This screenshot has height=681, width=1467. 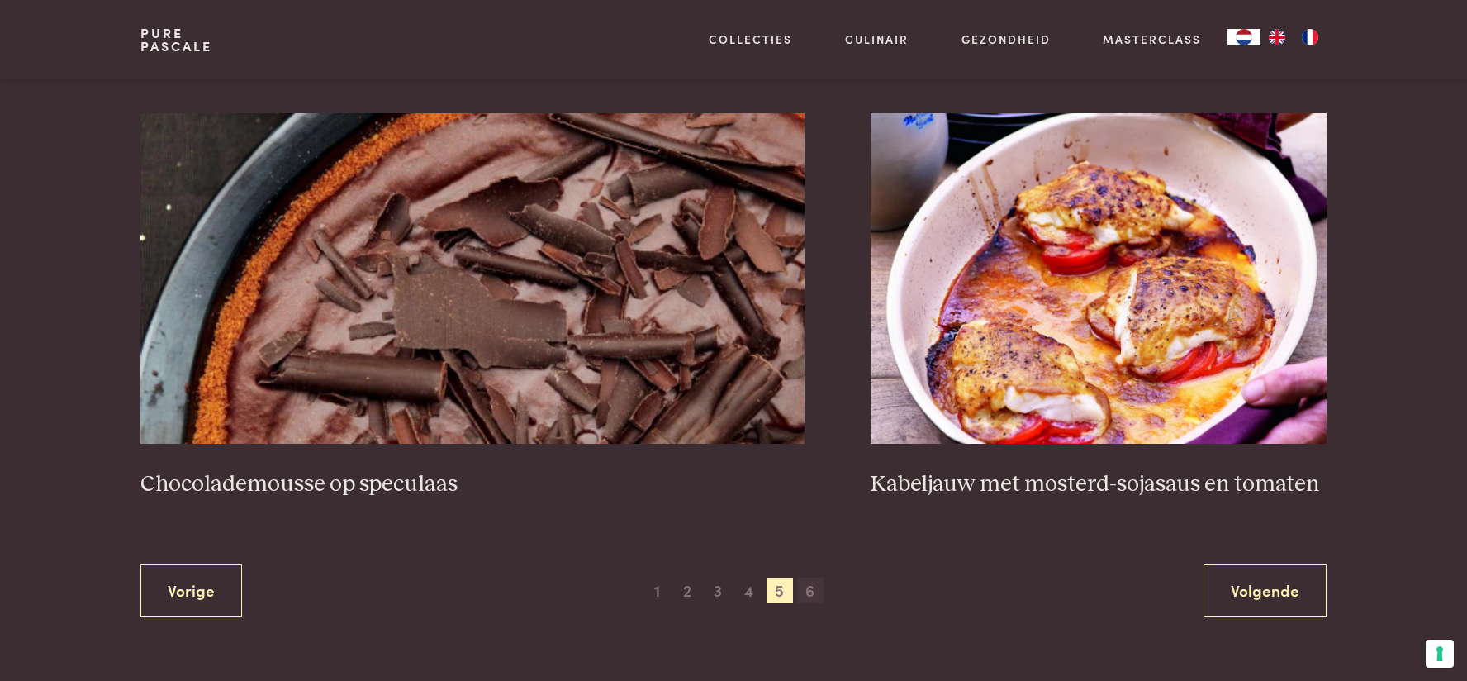 What do you see at coordinates (1099, 484) in the screenshot?
I see `h3: Kabeljauw met mosterd-sojasaus en tomaten` at bounding box center [1099, 484].